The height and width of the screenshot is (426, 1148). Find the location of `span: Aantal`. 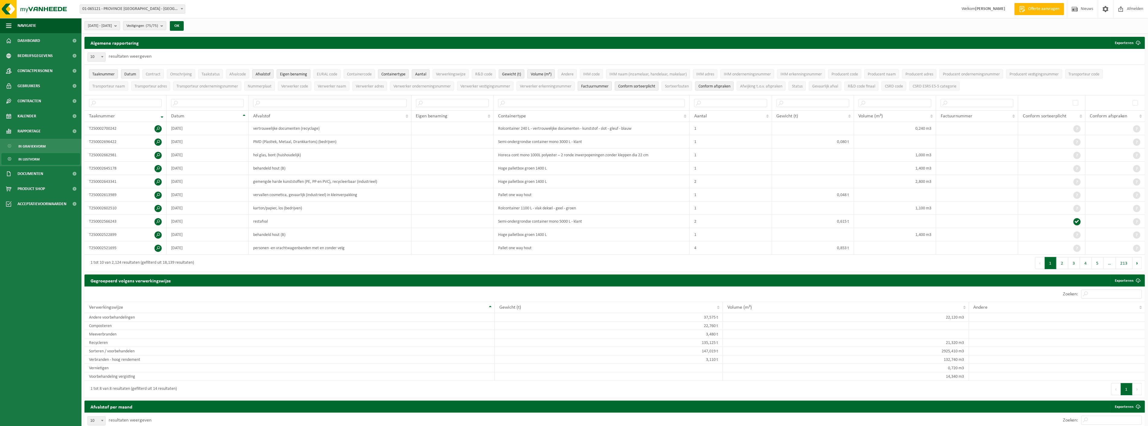

span: Aantal is located at coordinates (700, 116).